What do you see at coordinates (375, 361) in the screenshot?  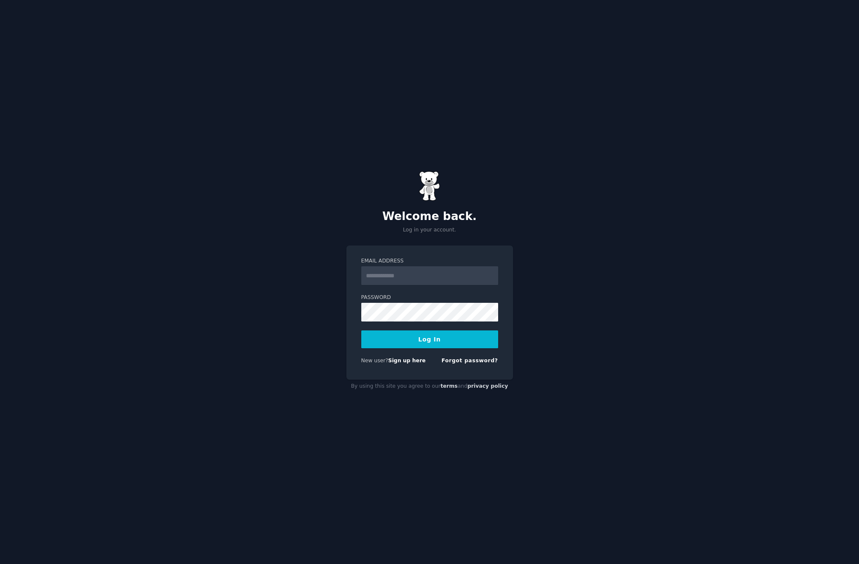 I see `span: New user?` at bounding box center [375, 361].